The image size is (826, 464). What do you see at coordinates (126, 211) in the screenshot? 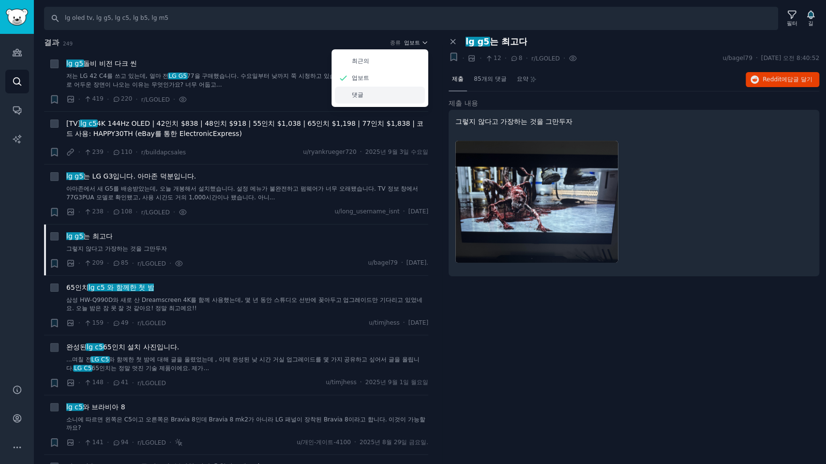
I see `font: 108` at bounding box center [126, 211].